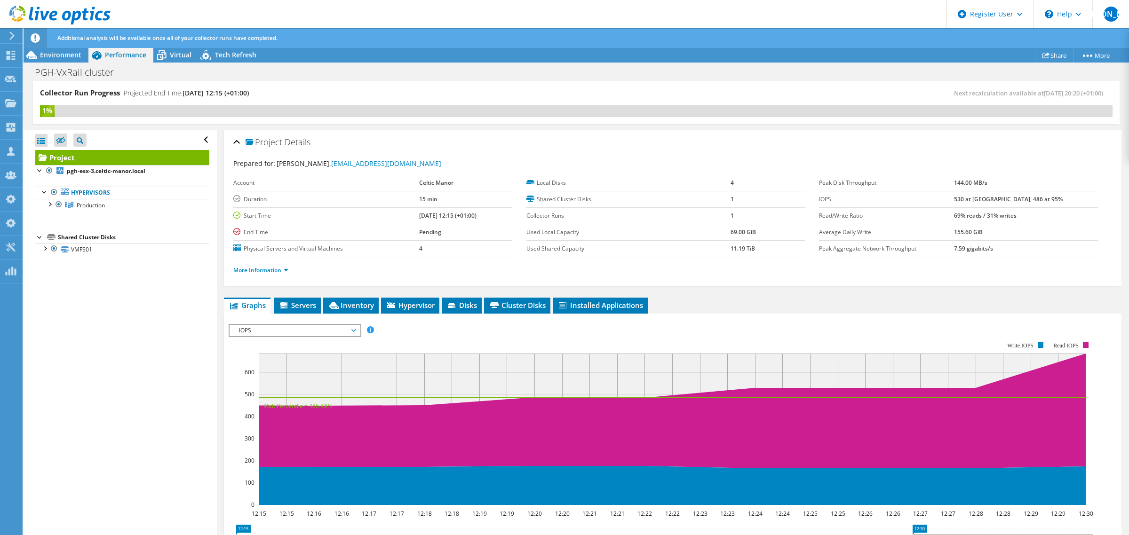 The width and height of the screenshot is (1129, 535). Describe the element at coordinates (743, 248) in the screenshot. I see `b: 11.19 TiB` at that location.